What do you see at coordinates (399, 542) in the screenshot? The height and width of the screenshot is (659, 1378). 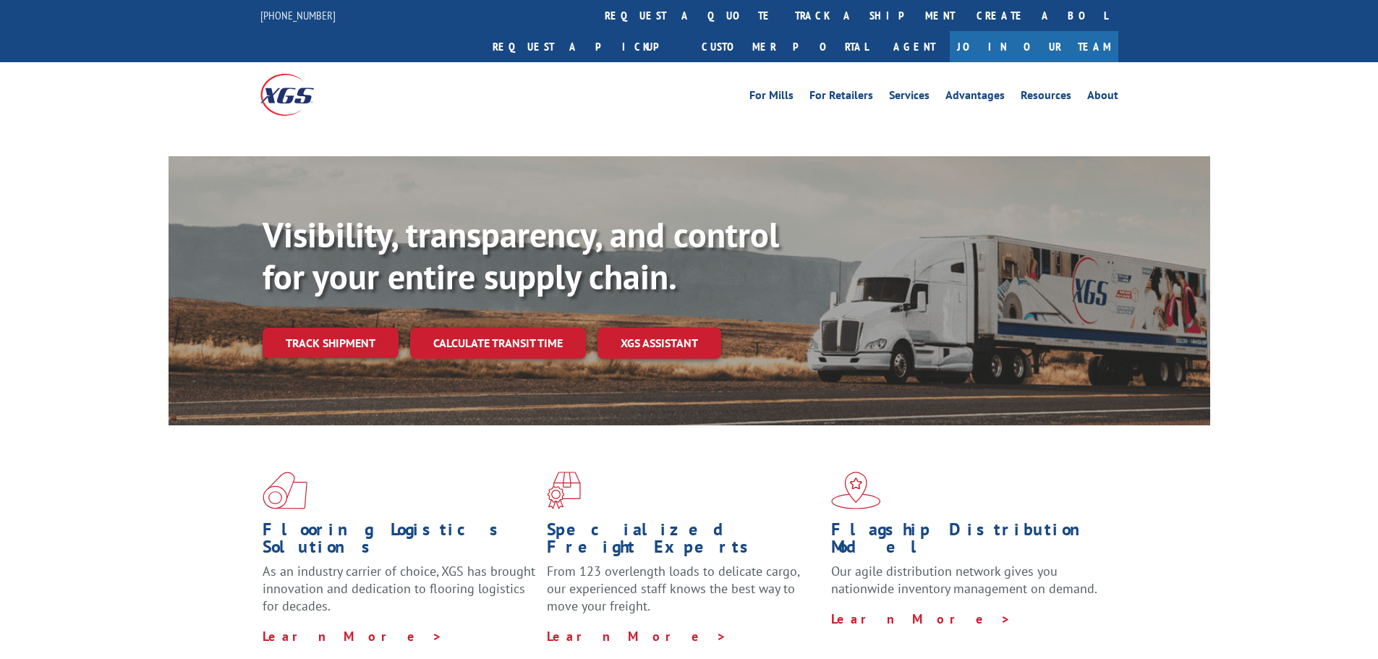 I see `h1: Flooring Logistics Solutions` at bounding box center [399, 542].